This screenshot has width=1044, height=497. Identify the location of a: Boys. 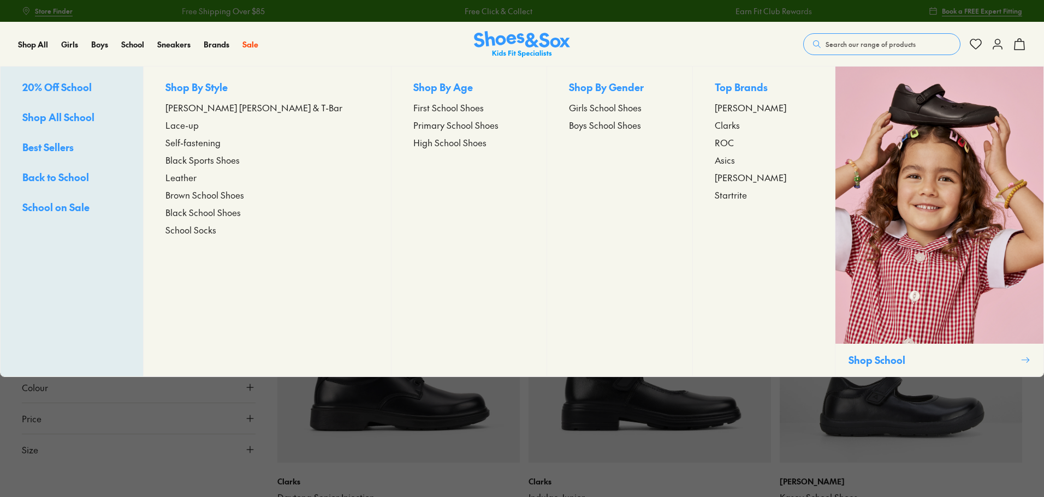
(99, 44).